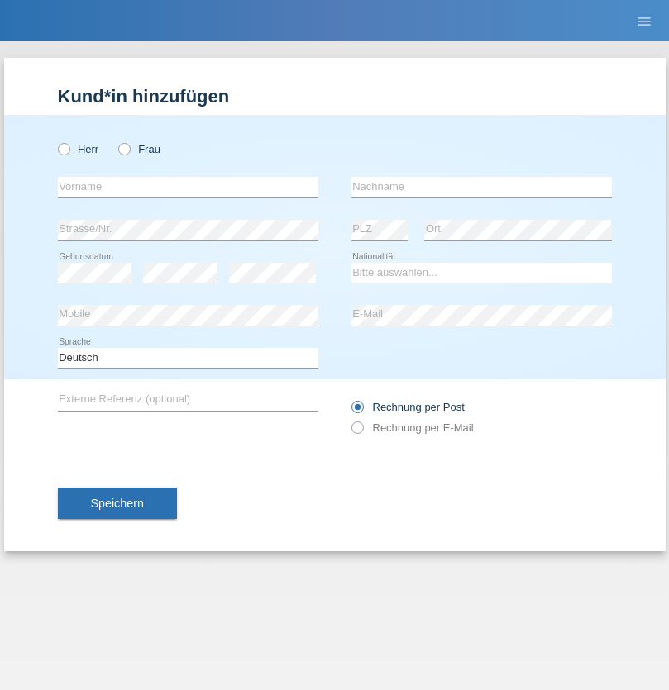 Image resolution: width=669 pixels, height=690 pixels. What do you see at coordinates (407, 407) in the screenshot?
I see `label: Rechnung per Post` at bounding box center [407, 407].